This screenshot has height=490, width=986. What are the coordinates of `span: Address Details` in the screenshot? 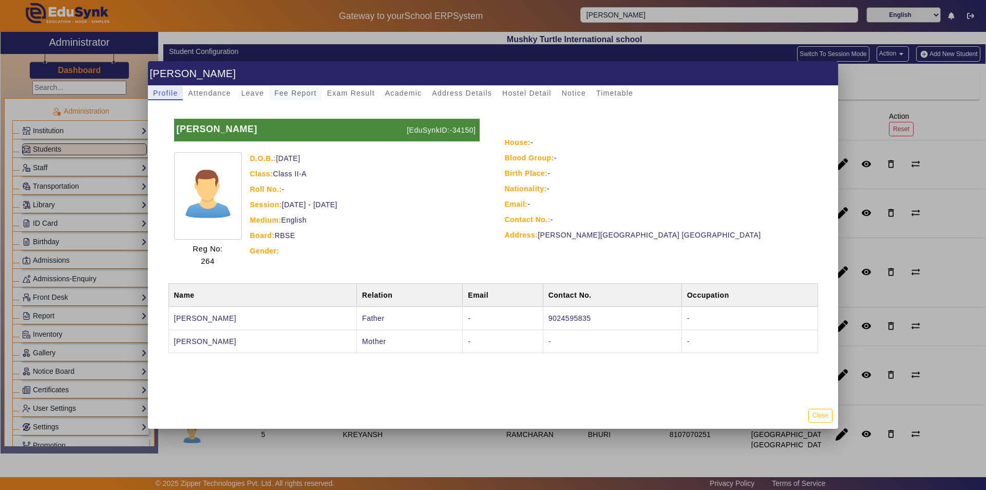 It's located at (462, 93).